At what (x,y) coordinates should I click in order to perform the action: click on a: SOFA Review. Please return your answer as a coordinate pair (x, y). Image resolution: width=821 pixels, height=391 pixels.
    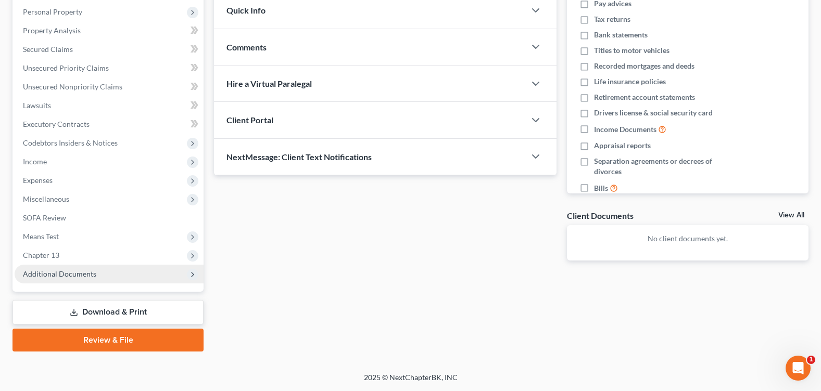
    Looking at the image, I should click on (109, 218).